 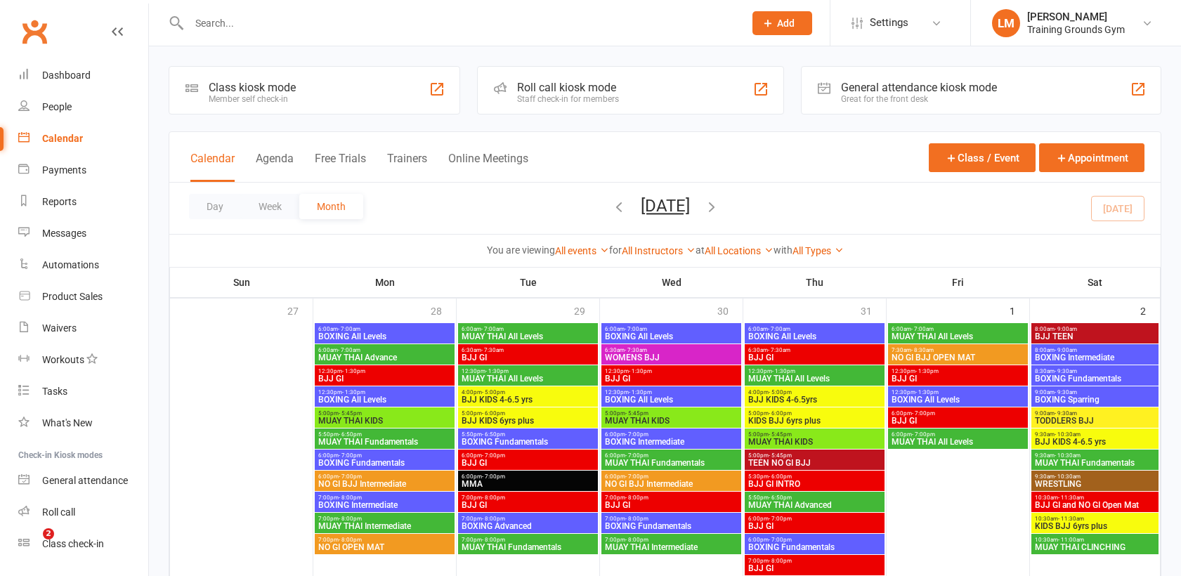 What do you see at coordinates (252, 99) in the screenshot?
I see `div: Member self check-in` at bounding box center [252, 99].